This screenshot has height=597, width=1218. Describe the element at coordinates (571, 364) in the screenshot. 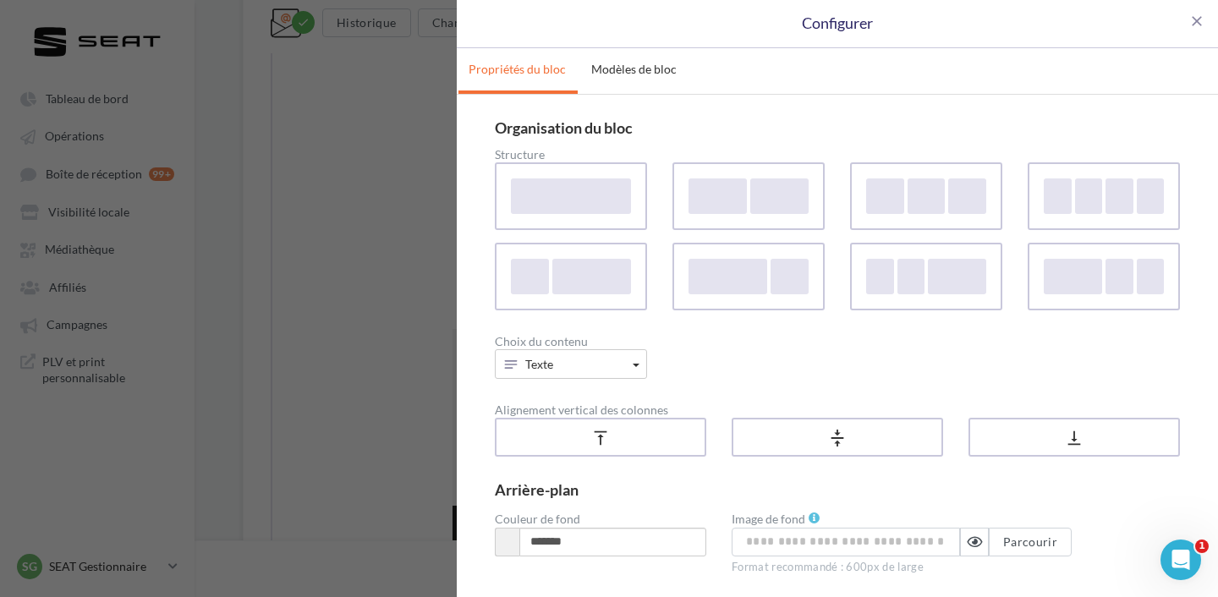

I see `button: Texte` at that location.